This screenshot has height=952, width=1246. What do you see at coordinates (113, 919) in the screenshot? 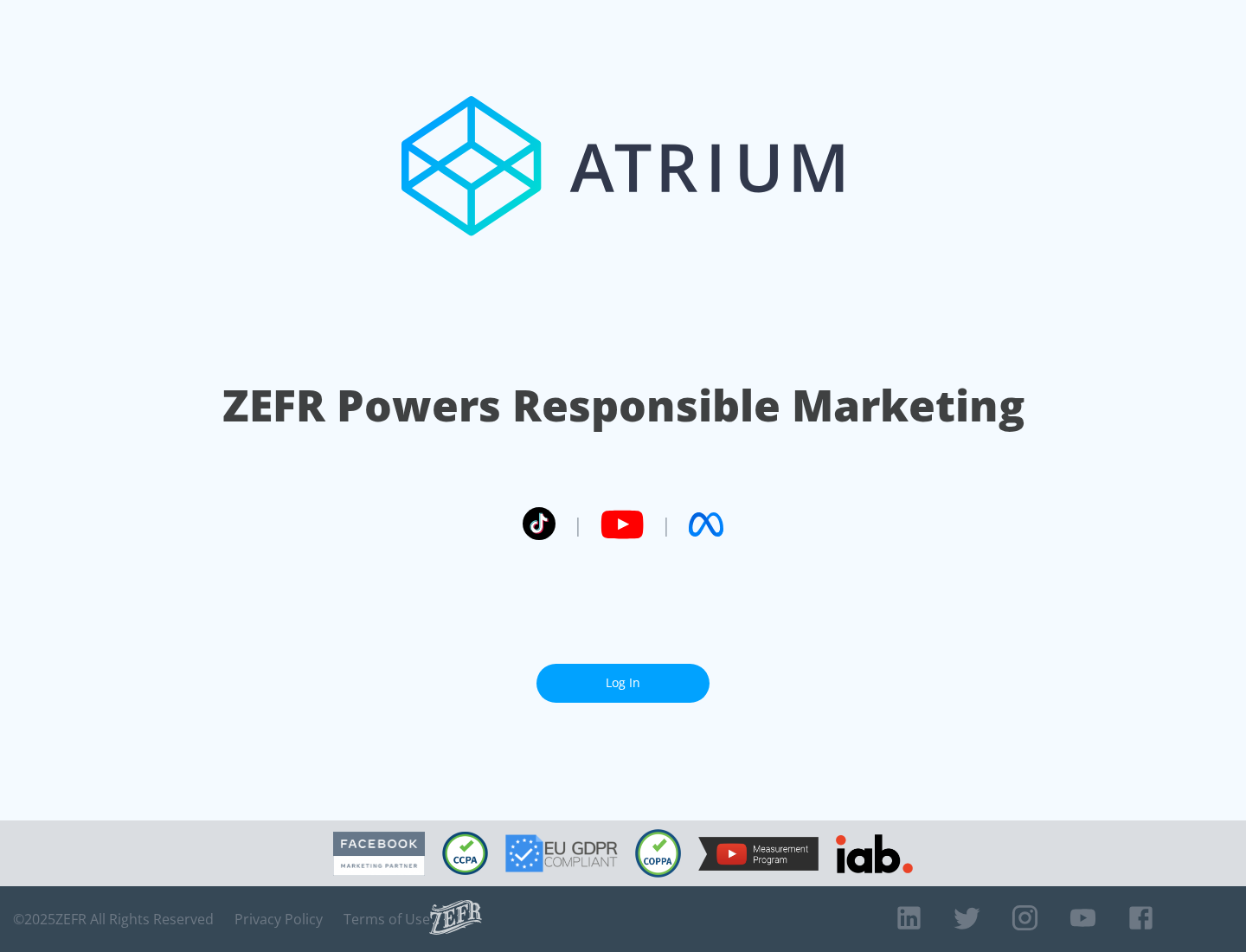
I see `span: © 2025 ZEFR All Rights Reserved` at bounding box center [113, 919].